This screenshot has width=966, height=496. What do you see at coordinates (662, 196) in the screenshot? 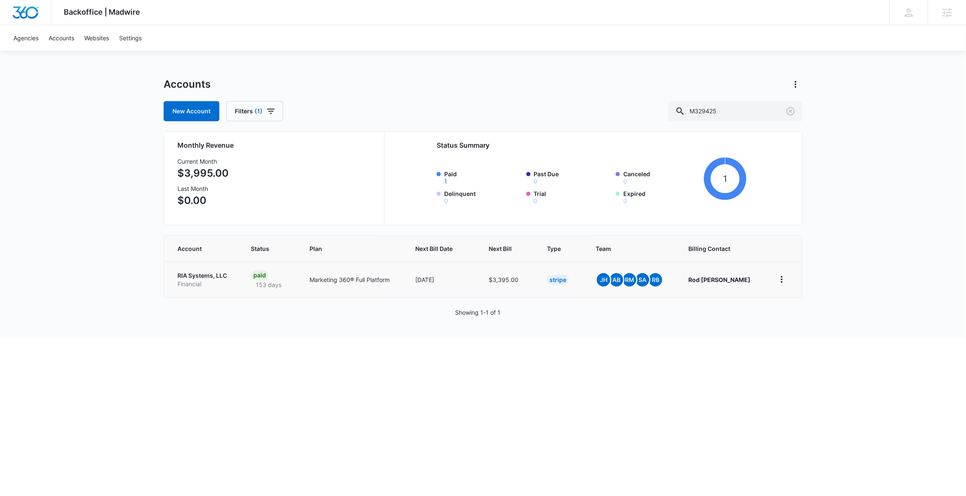
I see `label: Expired` at bounding box center [662, 196].